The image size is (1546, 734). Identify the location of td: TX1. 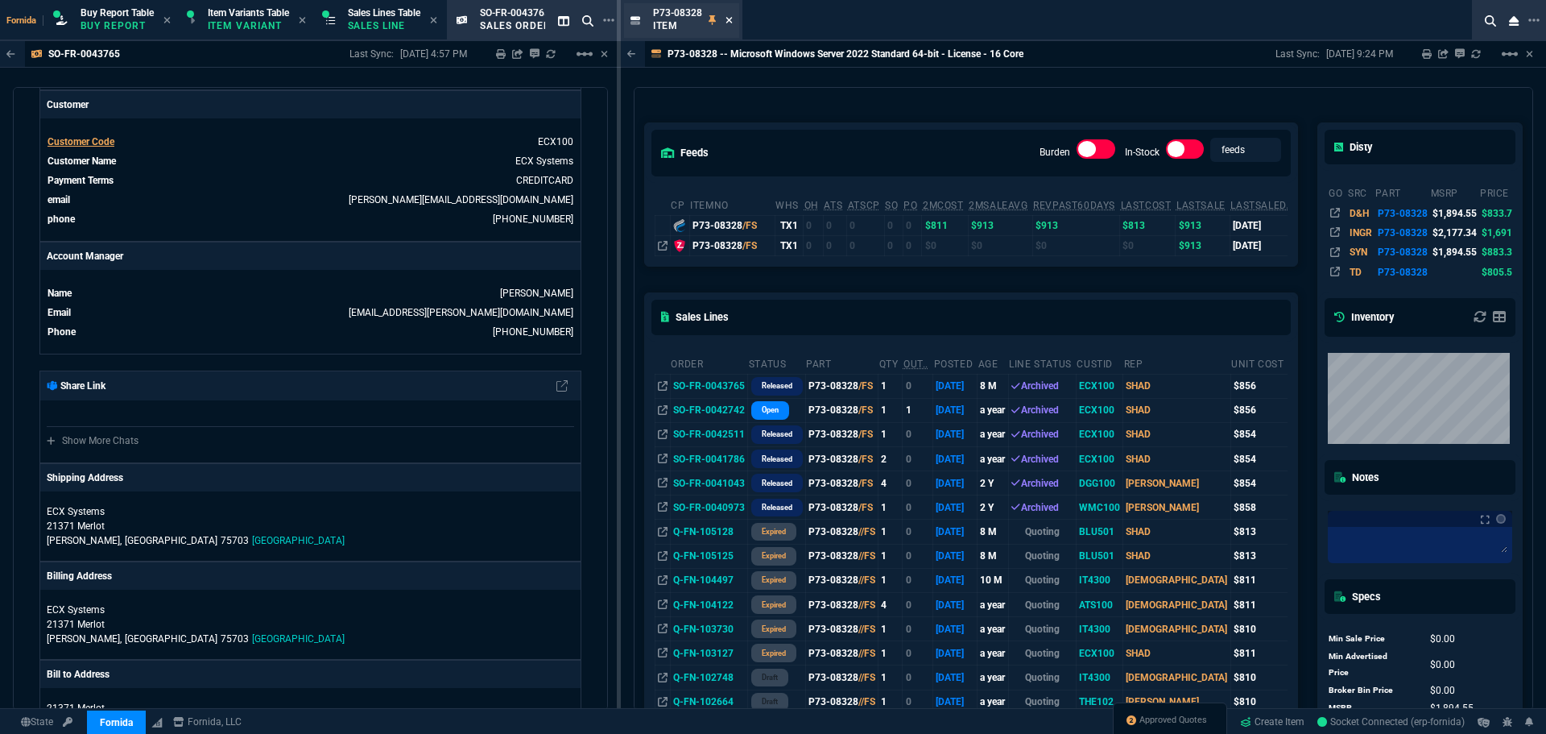
(789, 245).